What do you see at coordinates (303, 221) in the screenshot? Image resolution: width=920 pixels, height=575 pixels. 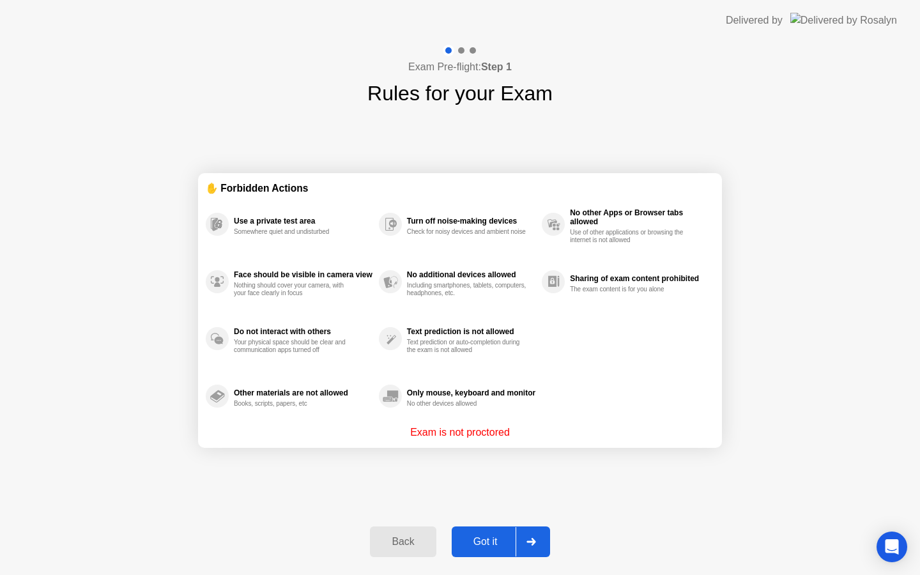 I see `div: Use a private test area` at bounding box center [303, 221].